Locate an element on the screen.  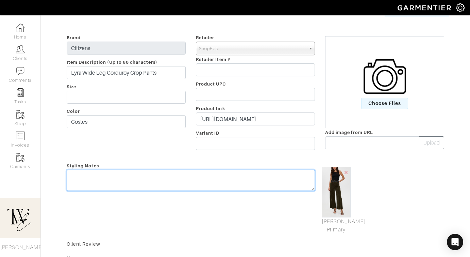
button: Upload is located at coordinates (432, 143).